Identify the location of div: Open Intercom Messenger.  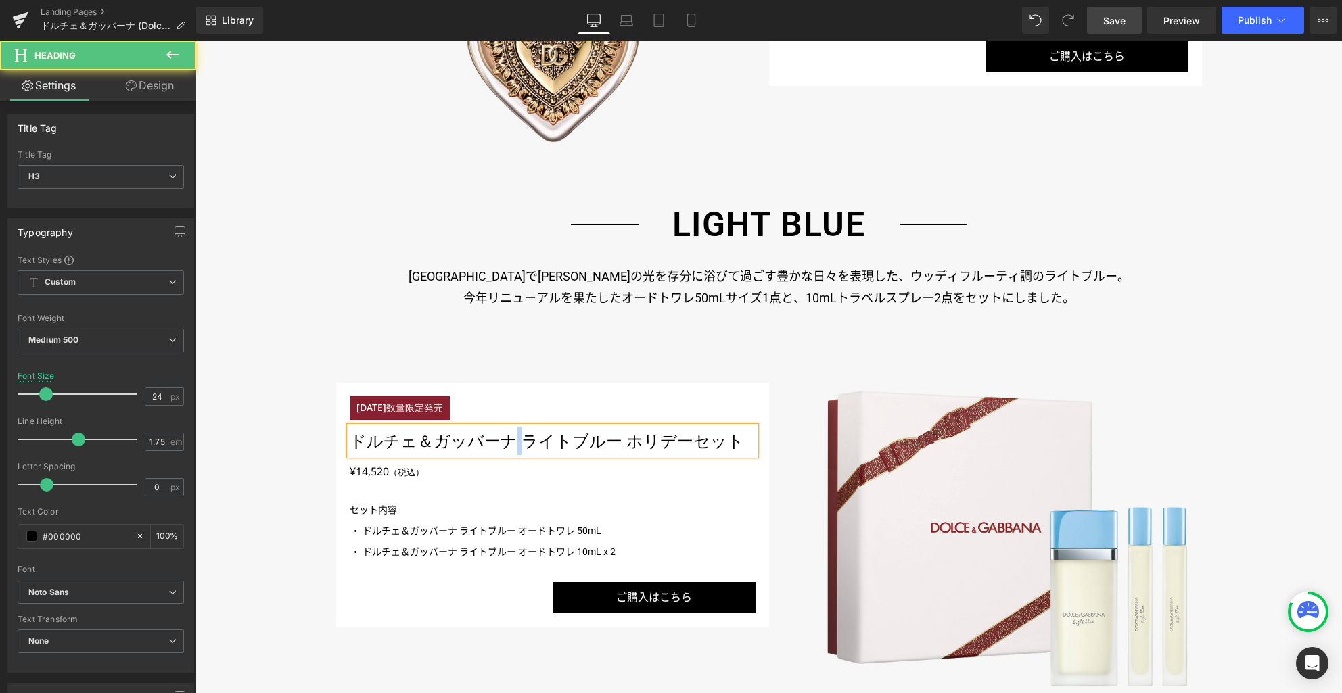
(1312, 663).